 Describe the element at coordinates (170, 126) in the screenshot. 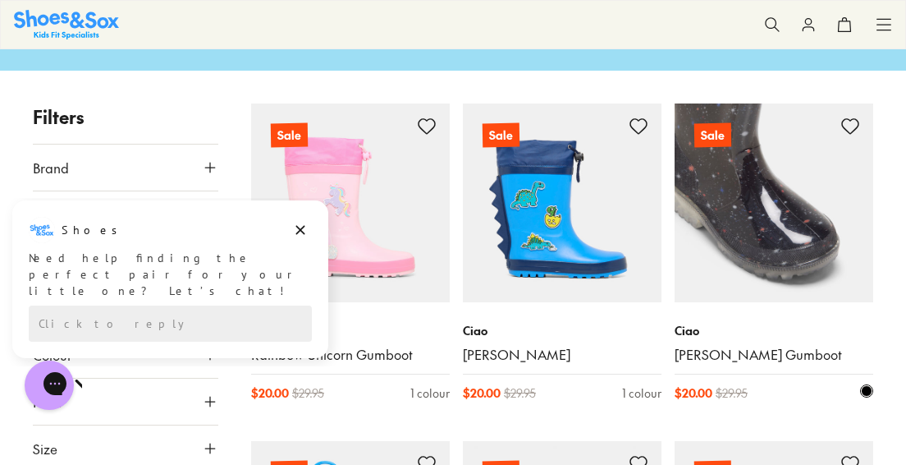

I see `div: Reply to the campaigns` at that location.